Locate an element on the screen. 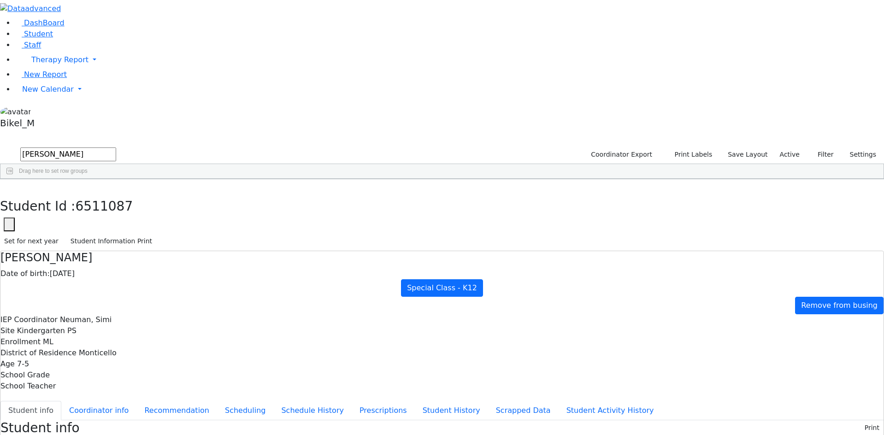 The height and width of the screenshot is (435, 884). label: District of Residence is located at coordinates (38, 353).